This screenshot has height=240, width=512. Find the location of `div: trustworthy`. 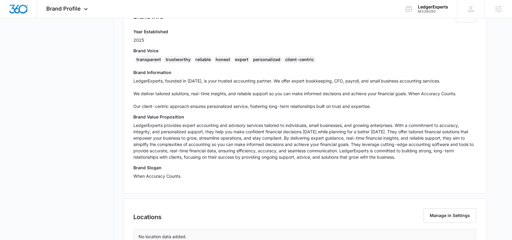

div: trustworthy is located at coordinates (178, 60).